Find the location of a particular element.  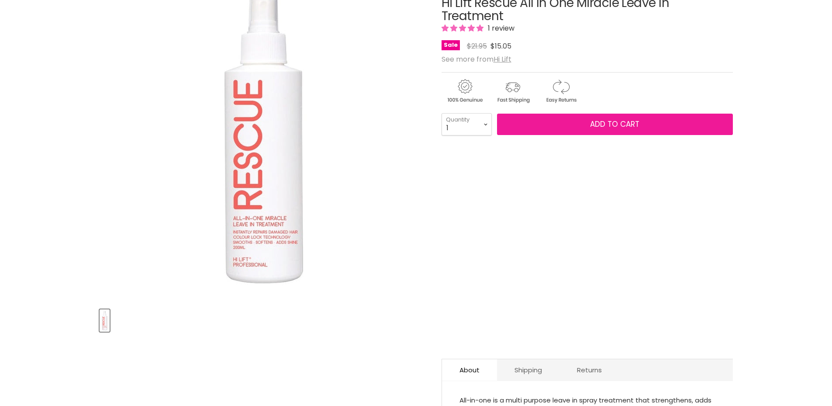

span: Sale is located at coordinates (451, 45).